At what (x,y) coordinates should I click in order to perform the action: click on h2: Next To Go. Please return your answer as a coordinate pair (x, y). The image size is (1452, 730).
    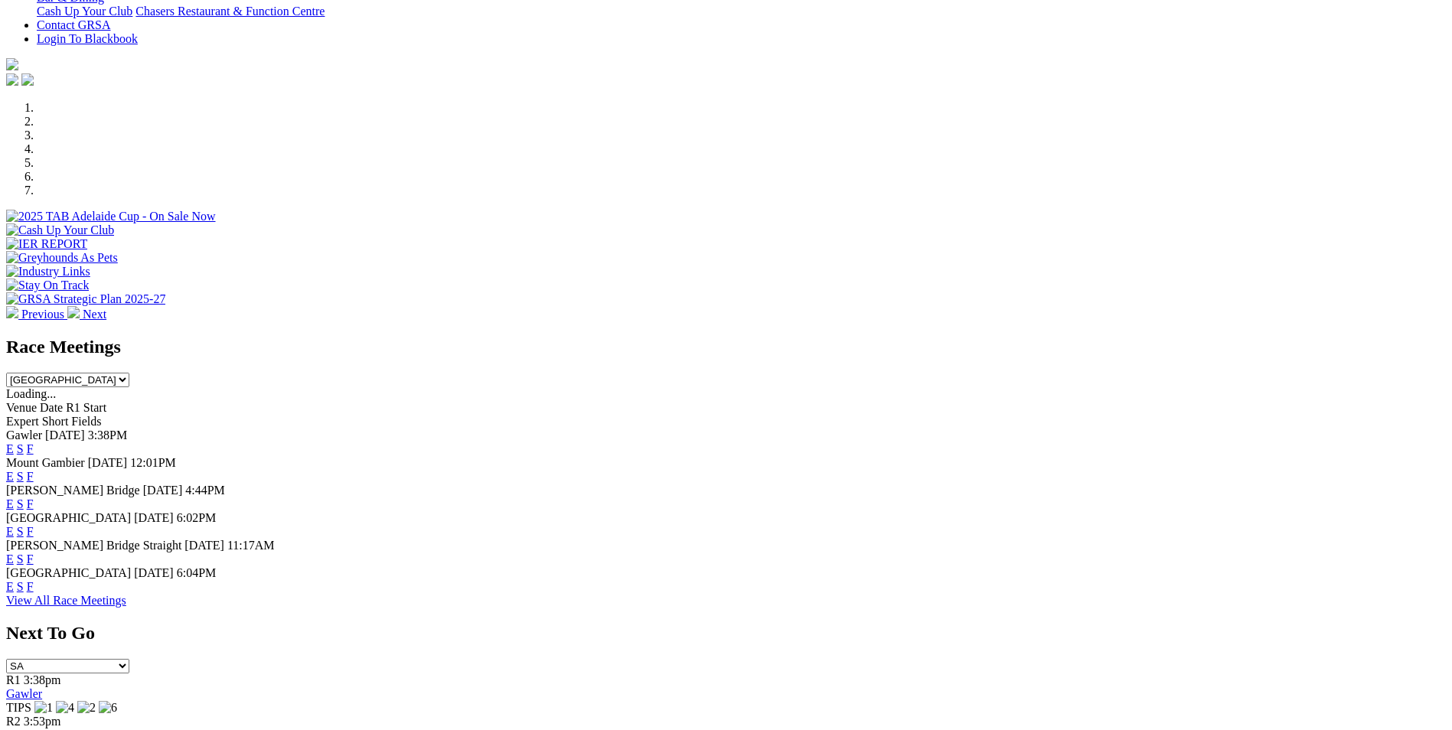
    Looking at the image, I should click on (726, 633).